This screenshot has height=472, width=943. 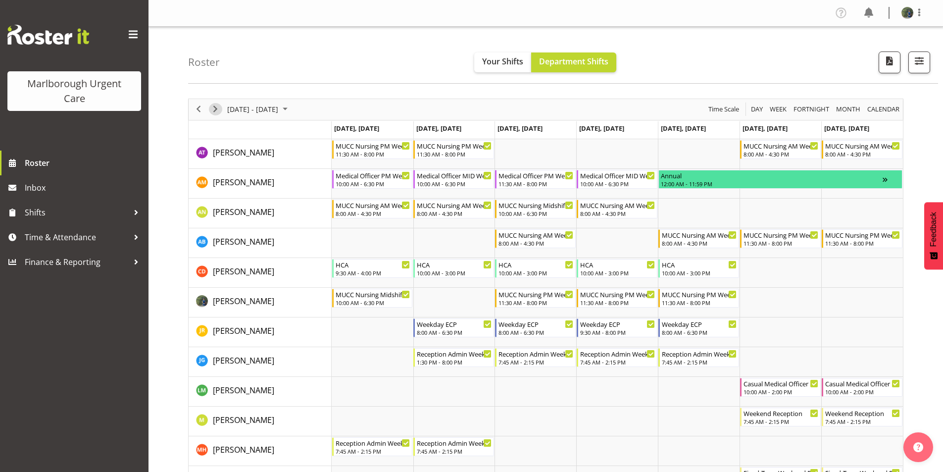 What do you see at coordinates (848, 109) in the screenshot?
I see `button: Timeline Month` at bounding box center [848, 109].